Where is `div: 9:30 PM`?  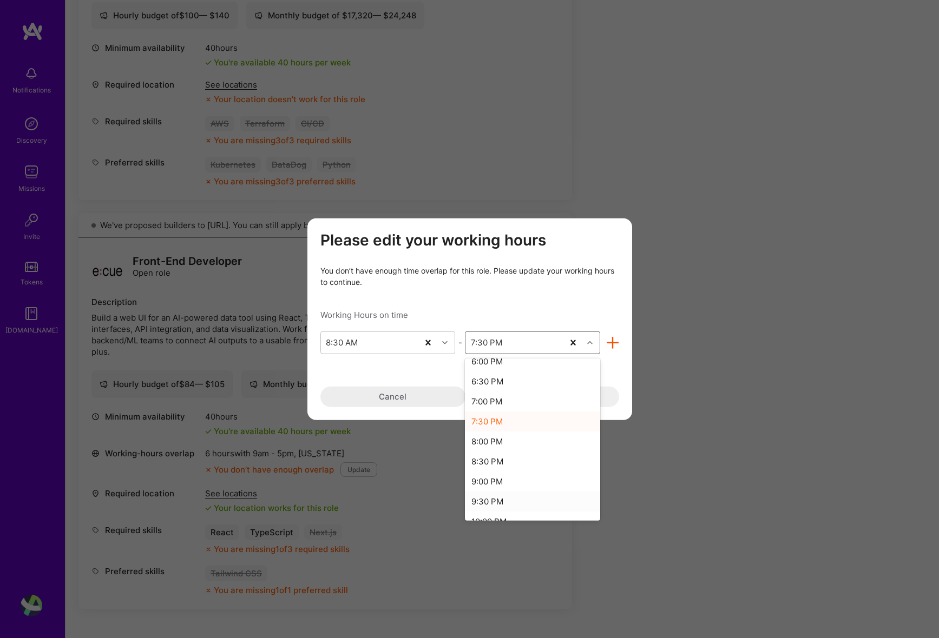 div: 9:30 PM is located at coordinates (532, 501).